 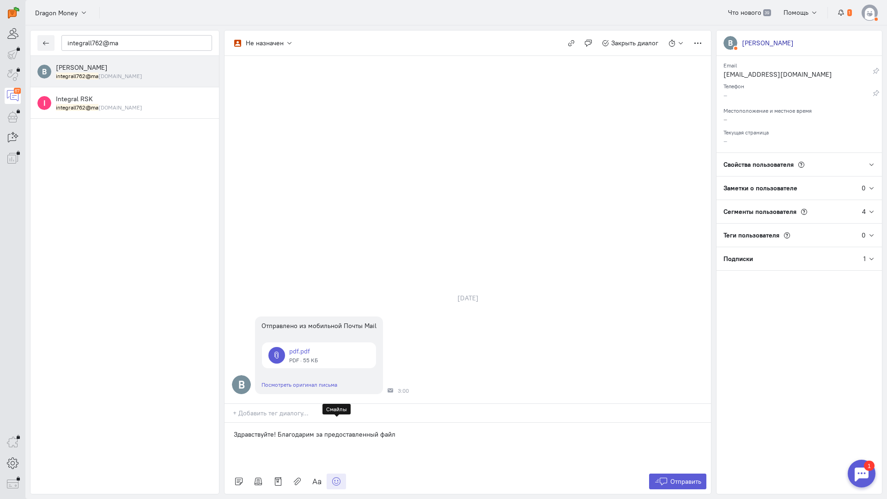 I want to click on div: Отправлено из мобильной Почты Mail, so click(x=319, y=326).